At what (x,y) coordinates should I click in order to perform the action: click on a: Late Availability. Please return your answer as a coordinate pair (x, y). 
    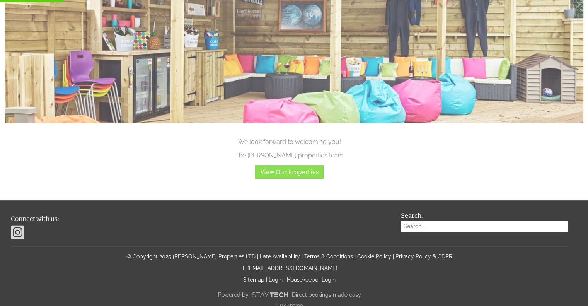
    Looking at the image, I should click on (280, 256).